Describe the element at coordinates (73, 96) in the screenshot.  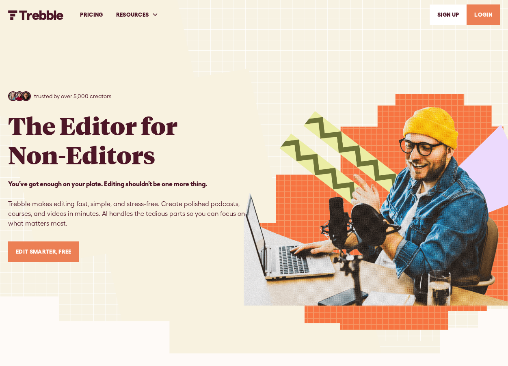
I see `p: trusted by over 5,000 creators` at that location.